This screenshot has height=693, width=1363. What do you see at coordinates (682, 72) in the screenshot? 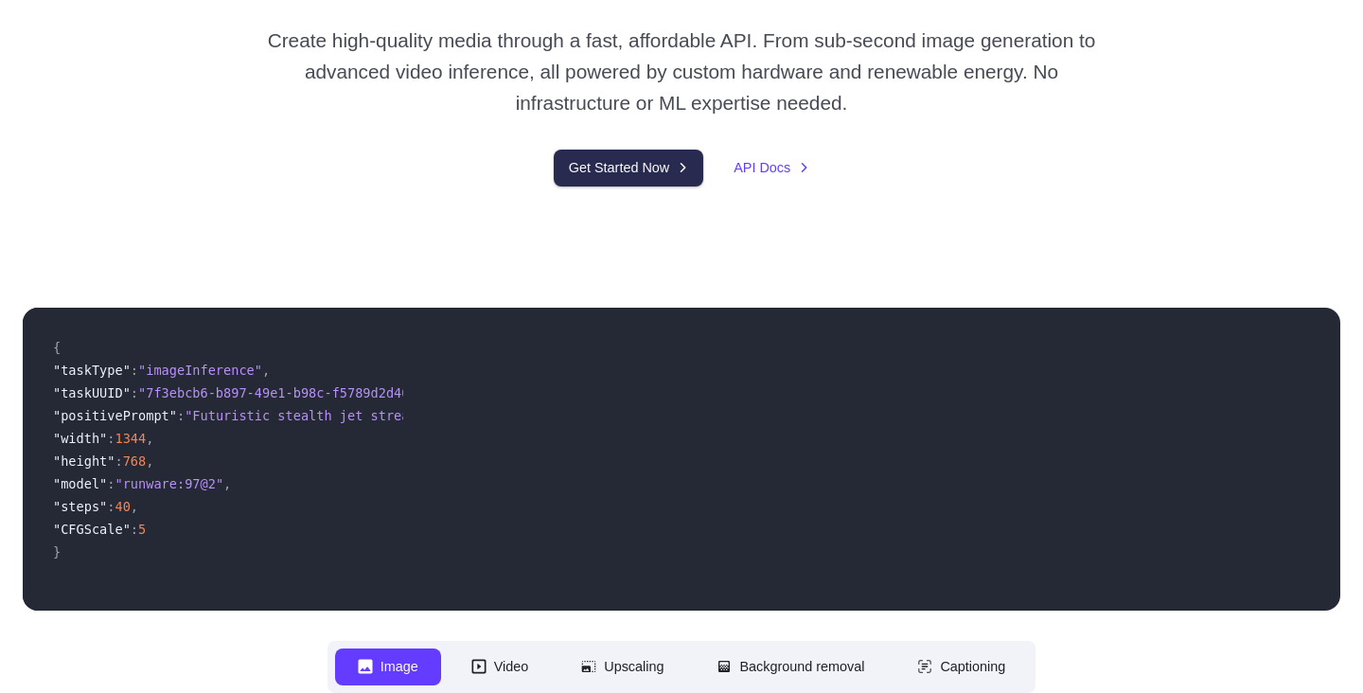
I see `p: Create high-quality media through a fast, affordable API. From sub-second image generation to adv...` at bounding box center [682, 72].